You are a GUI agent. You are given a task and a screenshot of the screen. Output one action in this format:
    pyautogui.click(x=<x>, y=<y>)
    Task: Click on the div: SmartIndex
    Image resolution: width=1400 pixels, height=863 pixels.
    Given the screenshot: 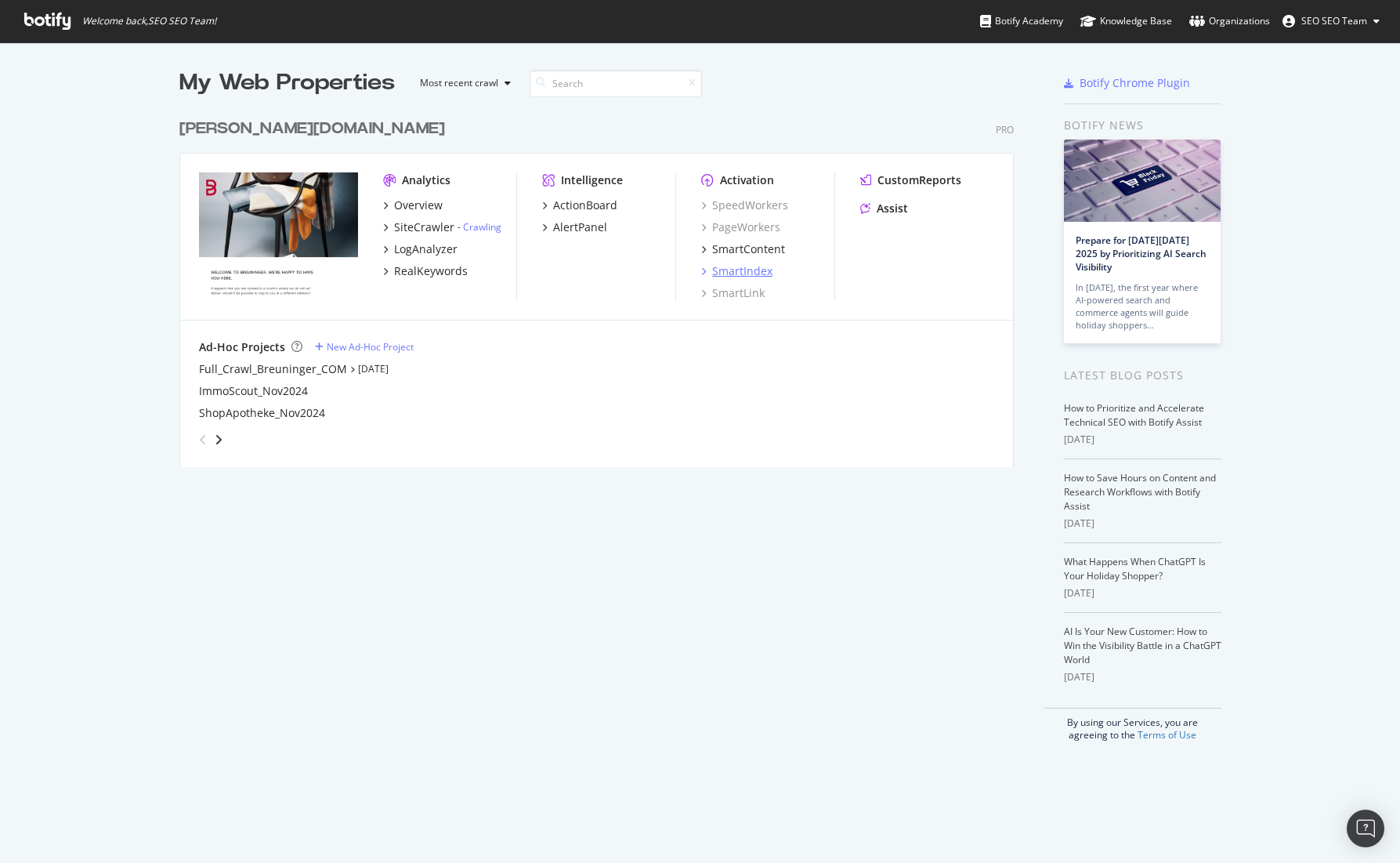 What is the action you would take?
    pyautogui.click(x=742, y=271)
    